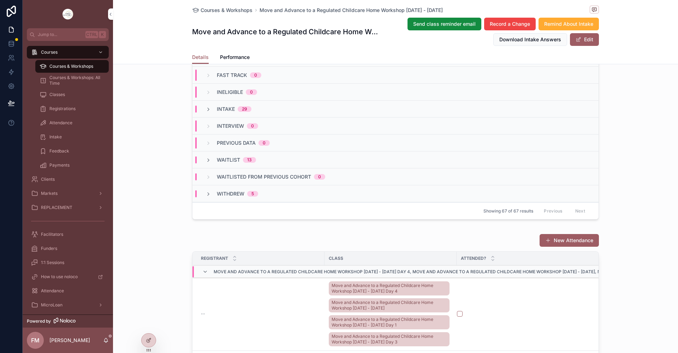  What do you see at coordinates (264, 177) in the screenshot?
I see `span: Waitlisted from Previous Cohort` at bounding box center [264, 177].